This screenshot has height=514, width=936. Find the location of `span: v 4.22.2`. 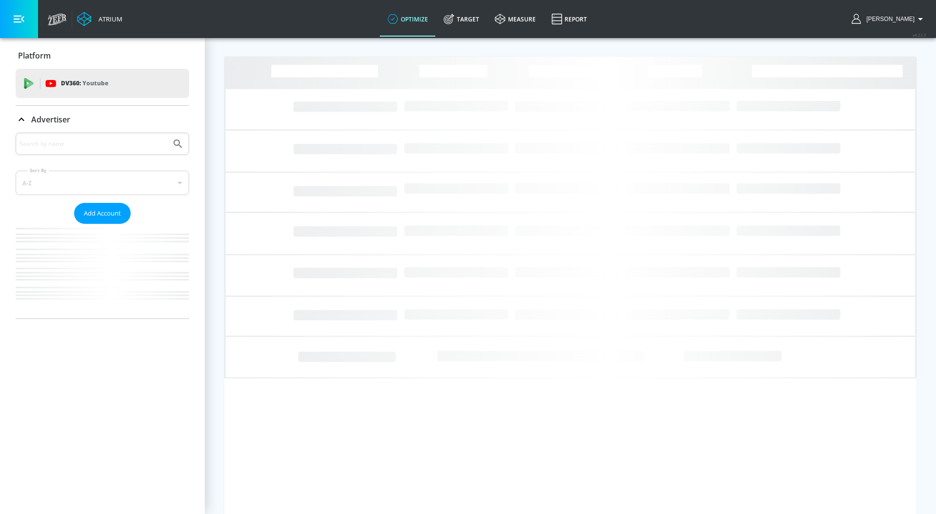

span: v 4.22.2 is located at coordinates (919, 35).